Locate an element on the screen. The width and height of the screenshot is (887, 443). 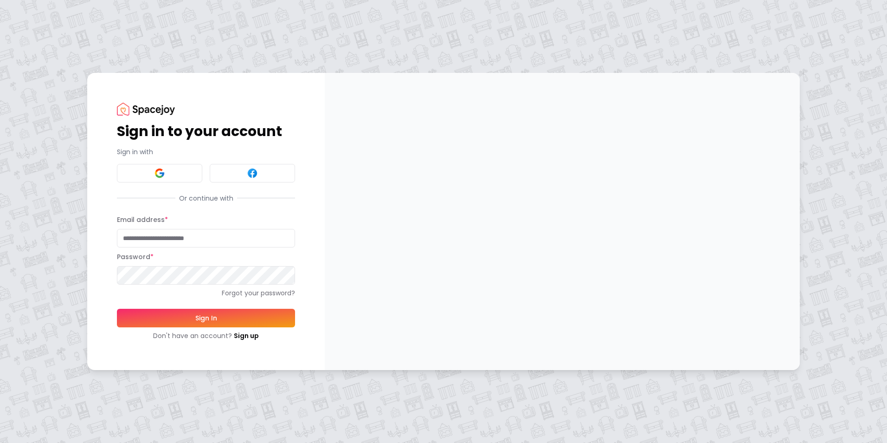
button: Sign In is located at coordinates (206, 318).